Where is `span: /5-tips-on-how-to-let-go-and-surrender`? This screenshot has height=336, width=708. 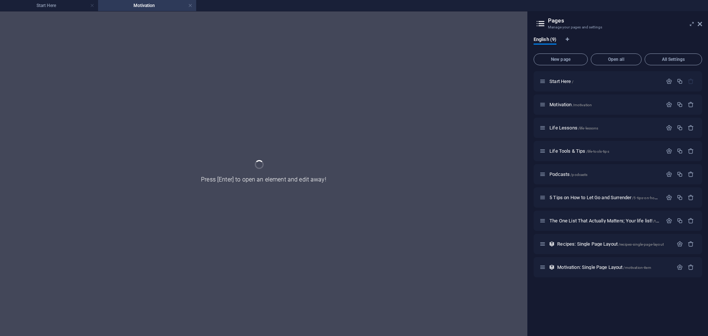
span: /5-tips-on-how-to-let-go-and-surrender is located at coordinates (664, 198).